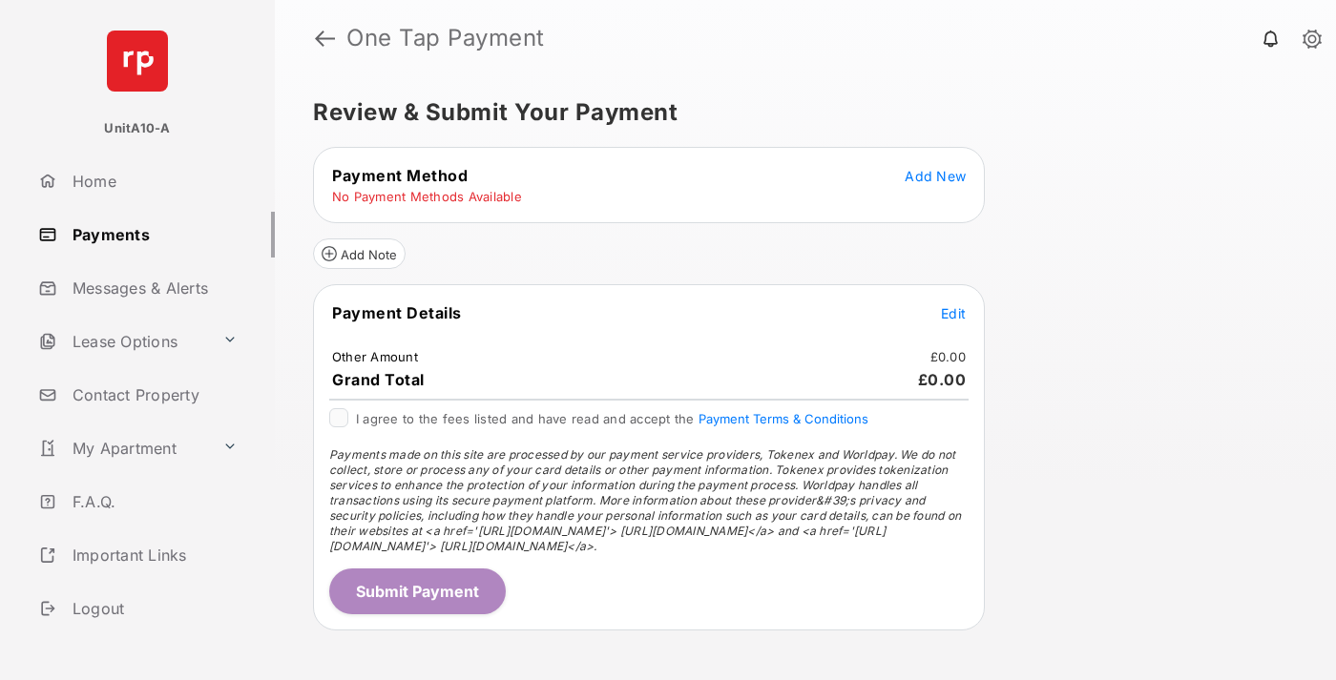 This screenshot has width=1336, height=680. Describe the element at coordinates (645, 500) in the screenshot. I see `span: Payments made on this site are processed by our payment service providers, Tokenex and Worldpay. ...` at that location.